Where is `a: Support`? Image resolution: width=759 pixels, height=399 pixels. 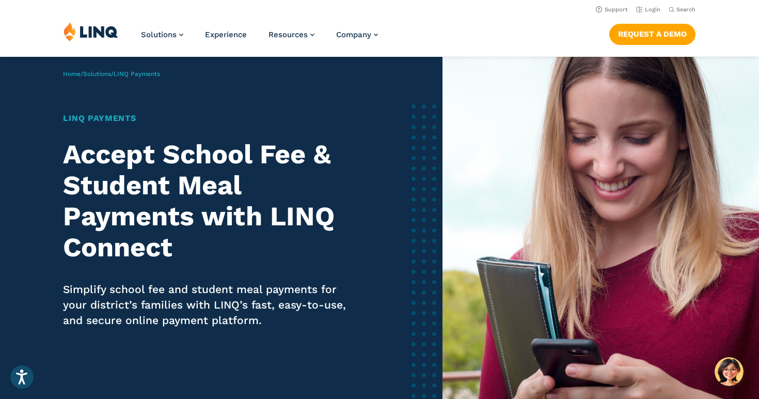 a: Support is located at coordinates (612, 9).